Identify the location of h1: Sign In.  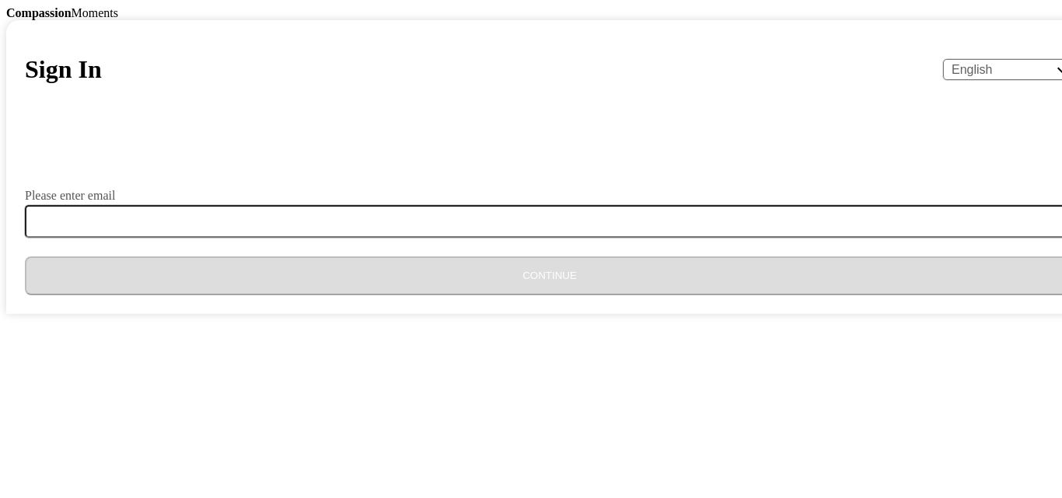
(63, 69).